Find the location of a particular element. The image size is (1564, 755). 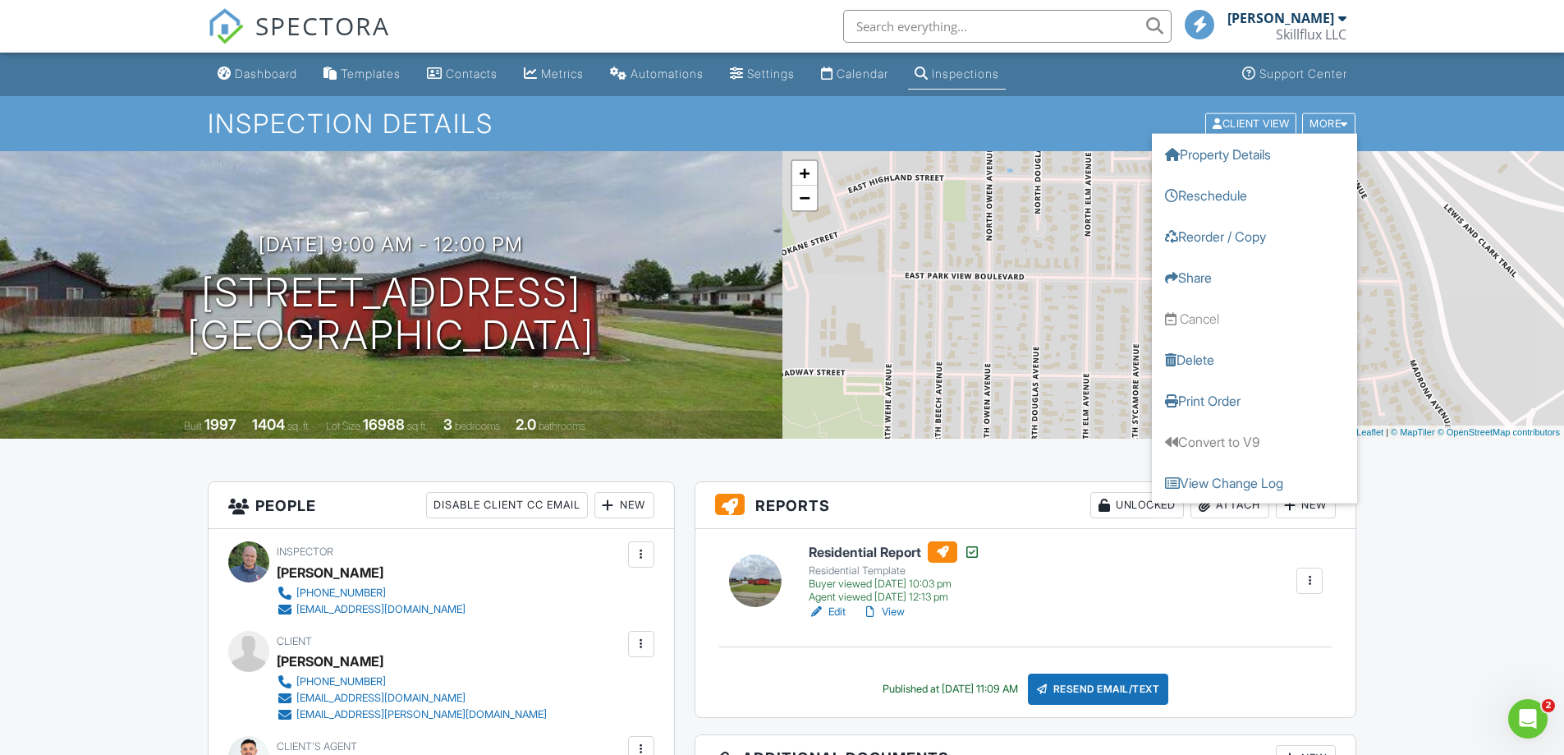

div: Calendar is located at coordinates (862, 73).